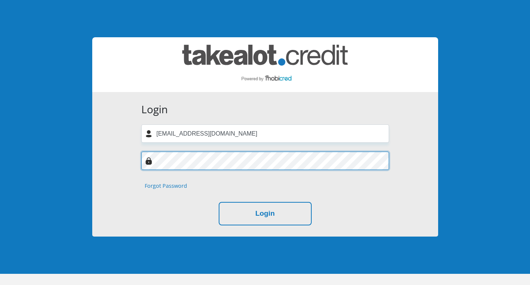 This screenshot has width=530, height=285. I want to click on button: Login, so click(265, 213).